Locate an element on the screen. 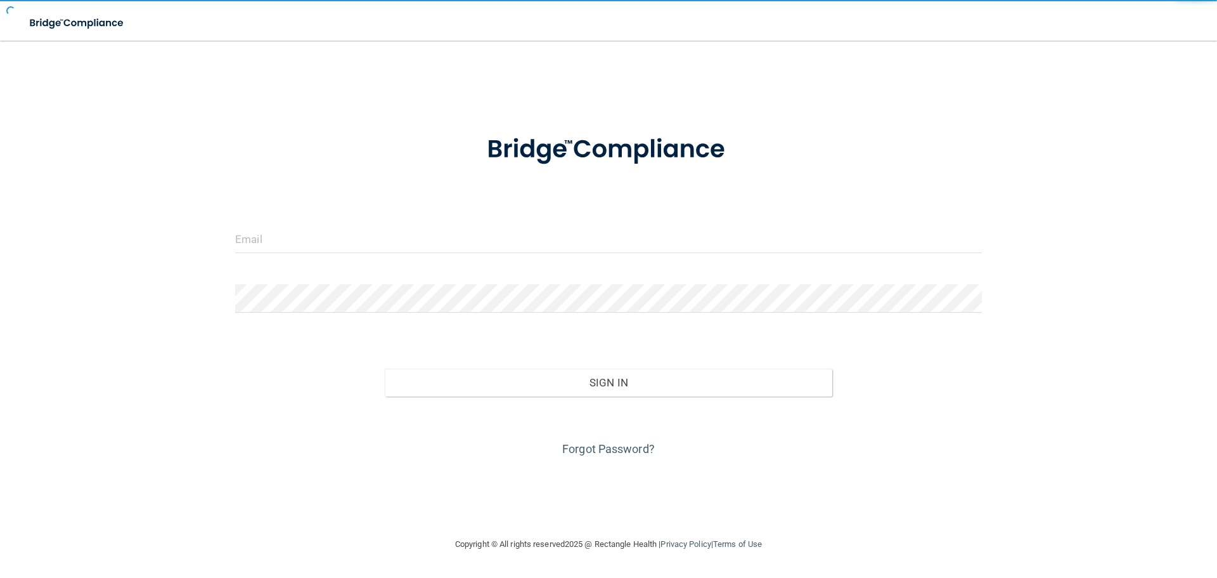  div: Copyright © All rights reserved 2025 @ Rectangle Health | | is located at coordinates (609, 544).